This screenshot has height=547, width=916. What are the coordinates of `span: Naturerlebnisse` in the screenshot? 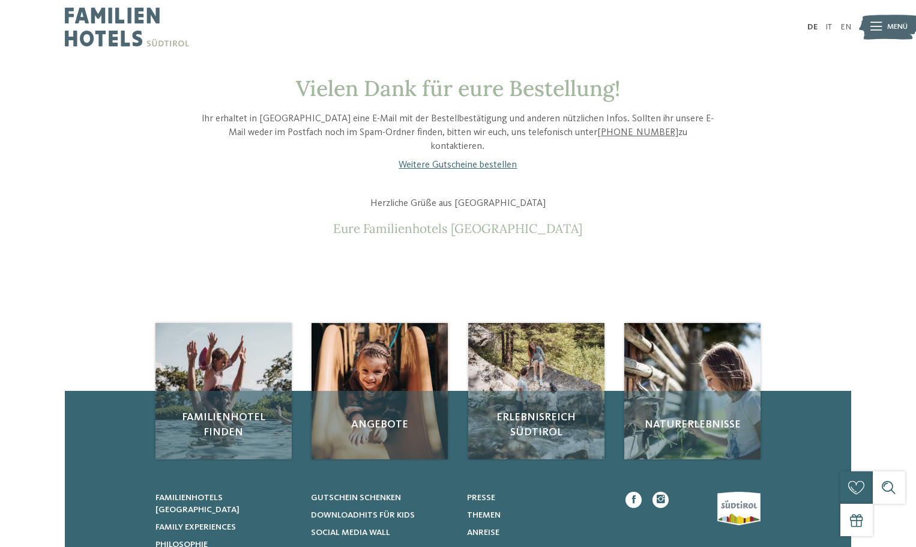 It's located at (692, 424).